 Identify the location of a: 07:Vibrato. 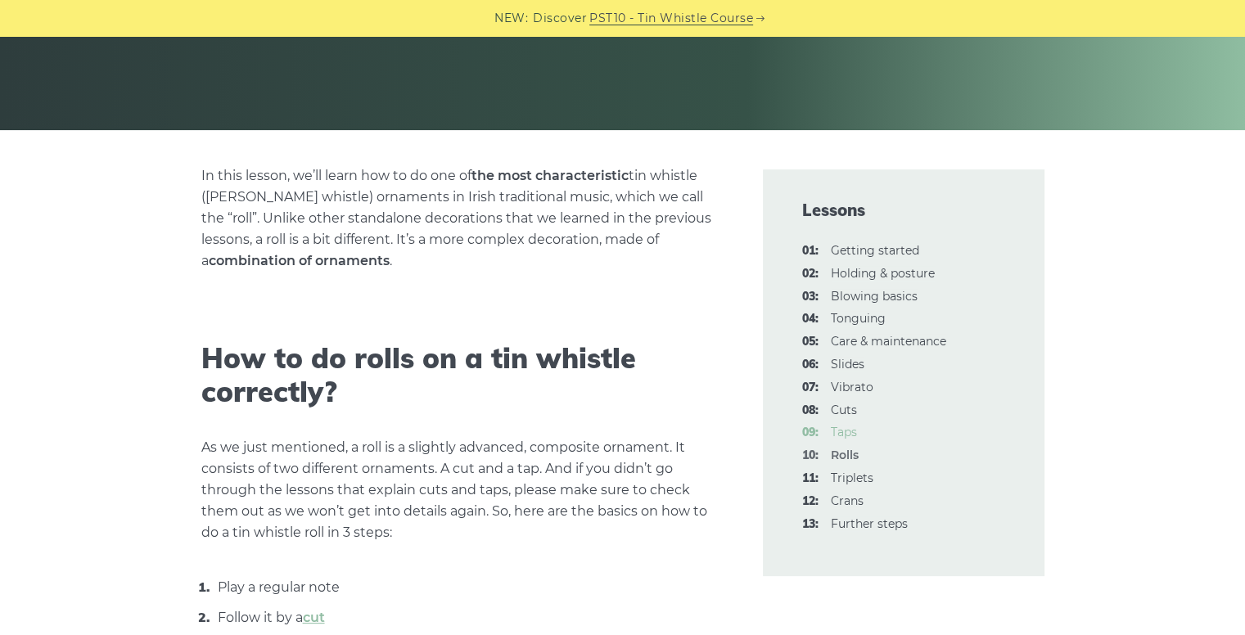
(852, 387).